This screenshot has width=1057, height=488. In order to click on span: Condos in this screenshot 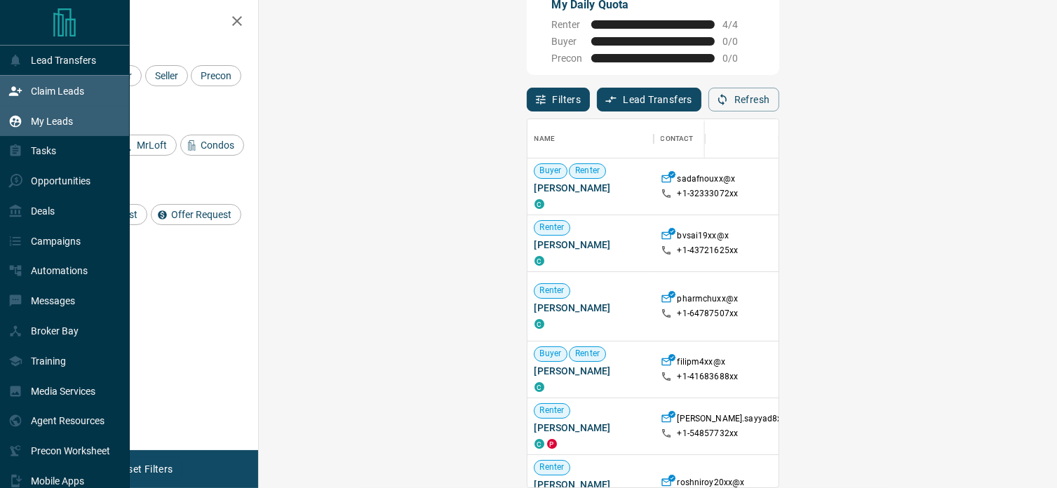, I will do `click(218, 145)`.